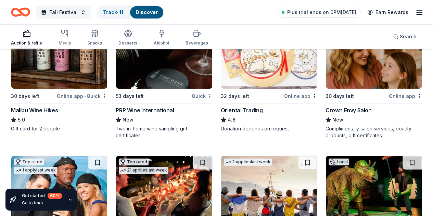 Image resolution: width=433 pixels, height=216 pixels. Describe the element at coordinates (36, 170) in the screenshot. I see `div: 1 apply last week` at that location.